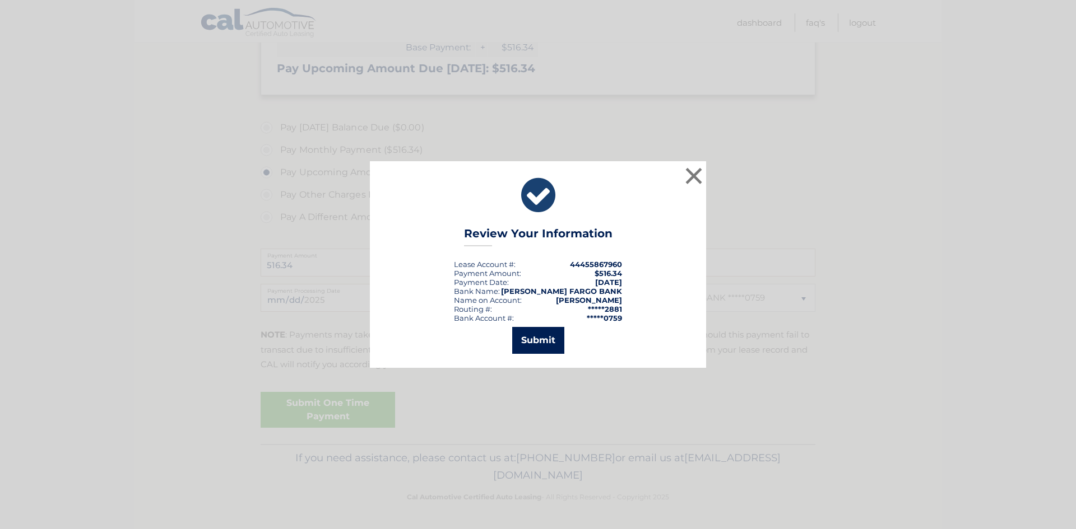 The height and width of the screenshot is (529, 1076). I want to click on button: Submit, so click(538, 341).